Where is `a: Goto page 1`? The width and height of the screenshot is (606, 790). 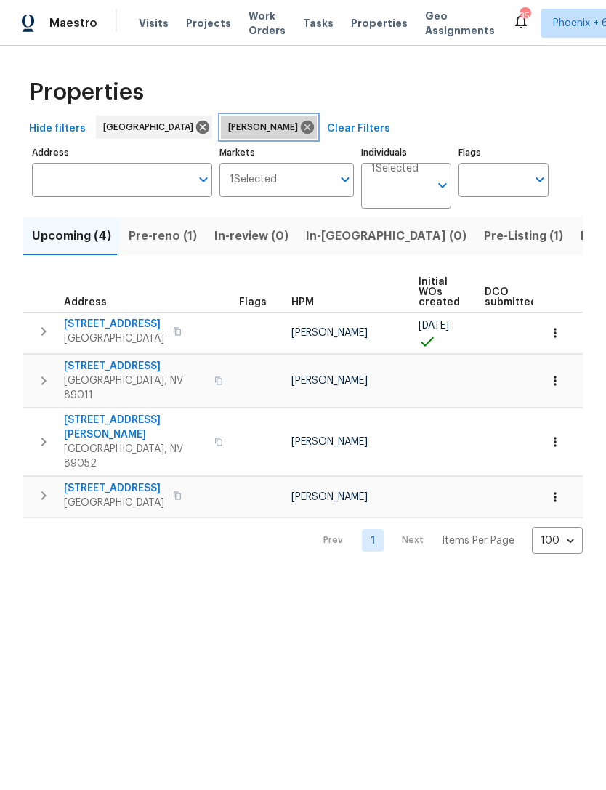 a: Goto page 1 is located at coordinates (373, 540).